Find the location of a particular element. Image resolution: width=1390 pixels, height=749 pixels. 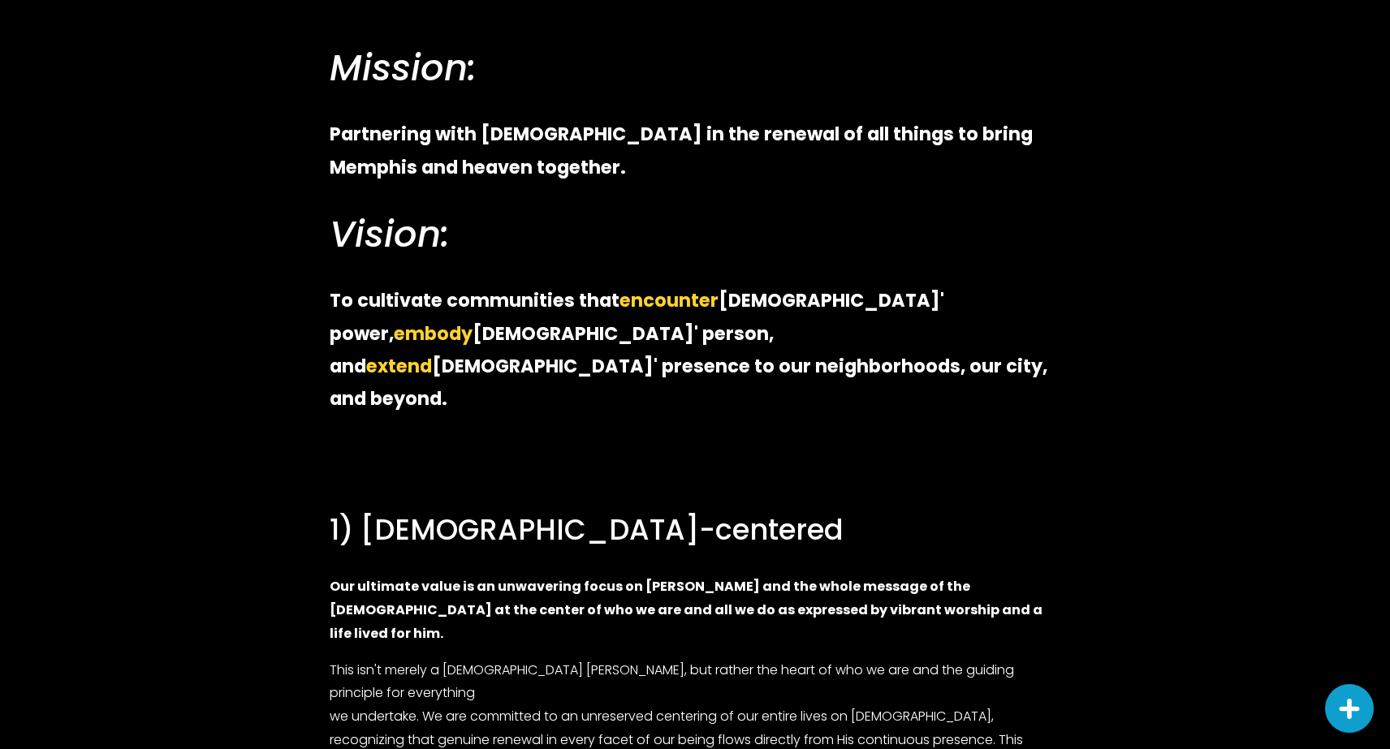

em: Vision: is located at coordinates (390, 234).